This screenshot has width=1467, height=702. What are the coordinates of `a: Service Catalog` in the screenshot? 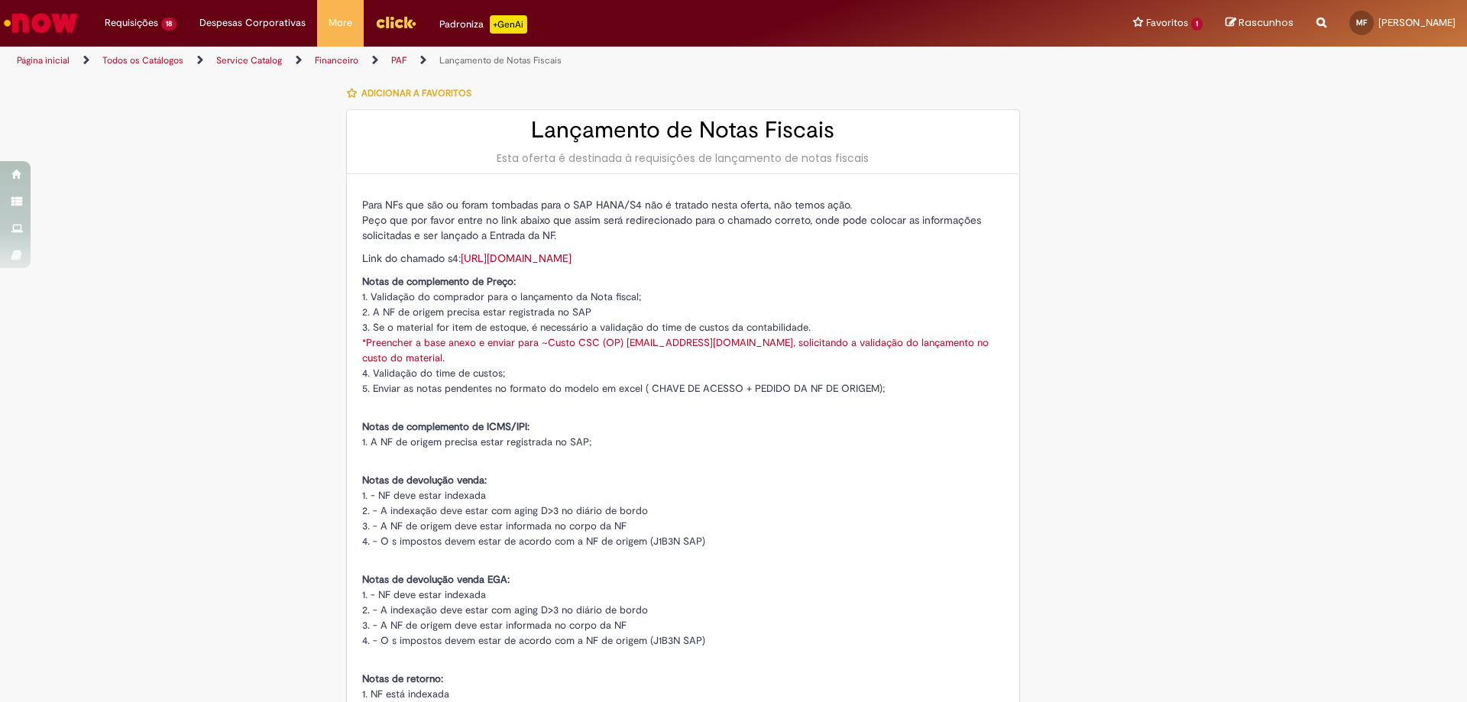 It's located at (249, 60).